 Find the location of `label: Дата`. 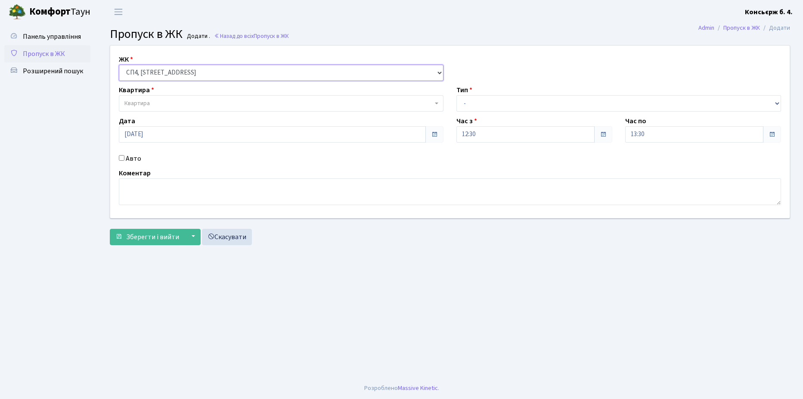

label: Дата is located at coordinates (127, 121).